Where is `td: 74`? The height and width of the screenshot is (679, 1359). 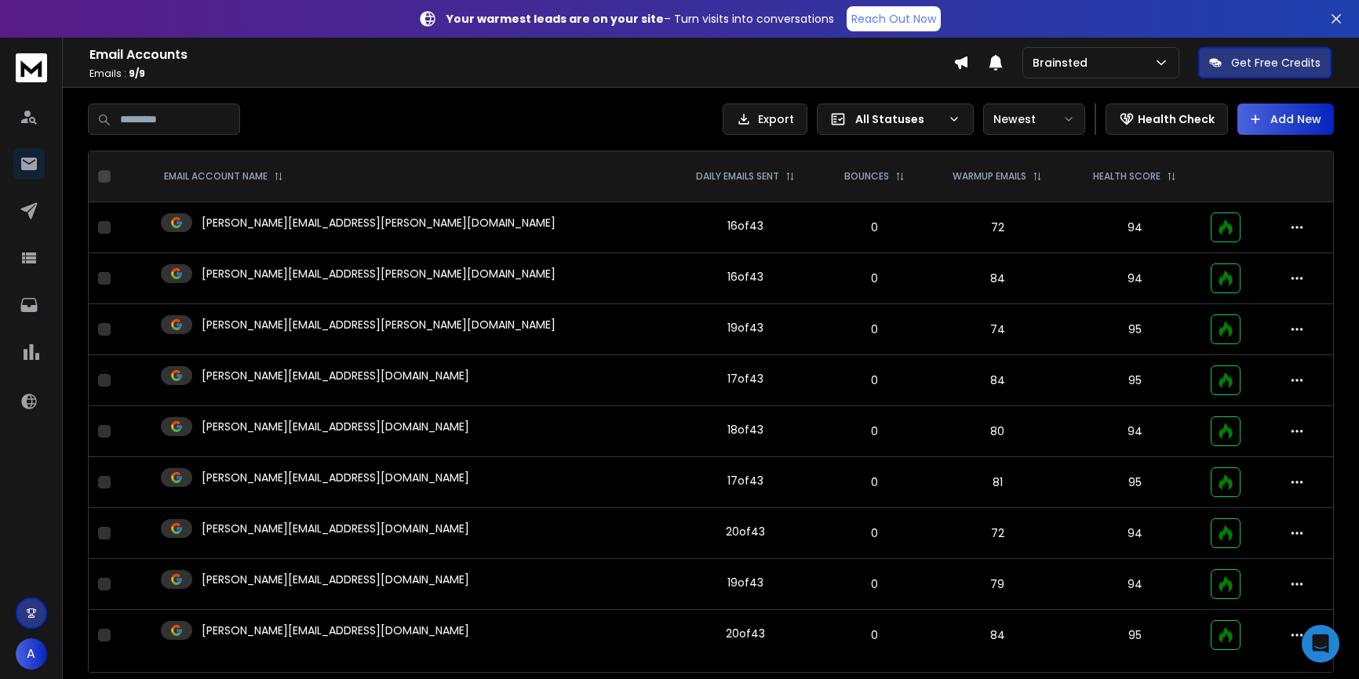 td: 74 is located at coordinates (997, 330).